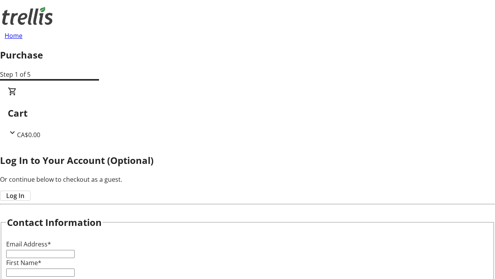  Describe the element at coordinates (15, 195) in the screenshot. I see `span: Log In` at that location.